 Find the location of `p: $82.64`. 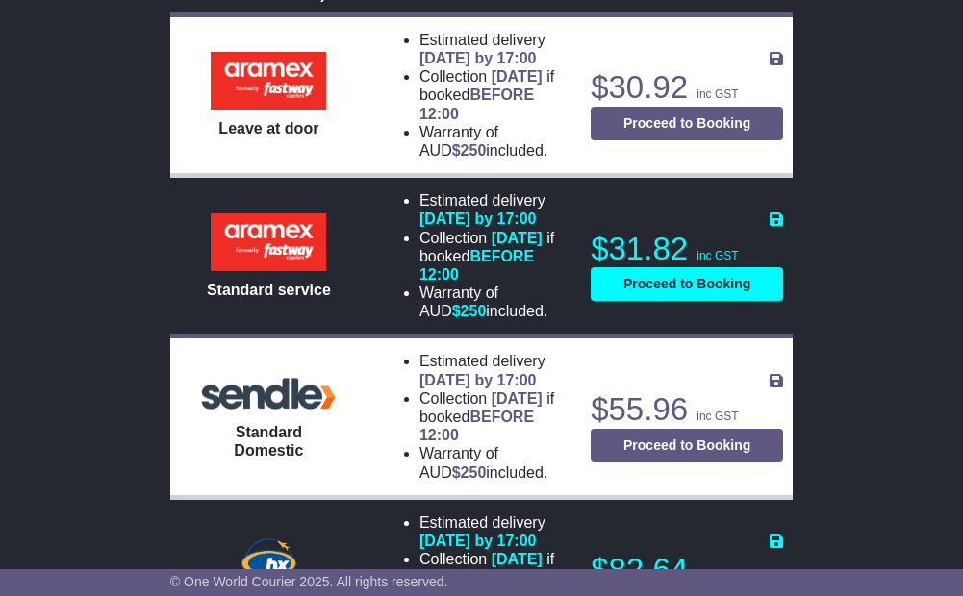

p: $82.64 is located at coordinates (687, 570).